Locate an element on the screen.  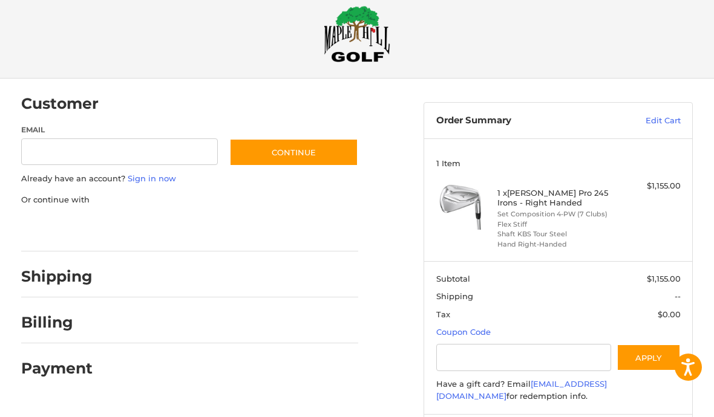
li: Hand Right-Handed is located at coordinates (556, 244).